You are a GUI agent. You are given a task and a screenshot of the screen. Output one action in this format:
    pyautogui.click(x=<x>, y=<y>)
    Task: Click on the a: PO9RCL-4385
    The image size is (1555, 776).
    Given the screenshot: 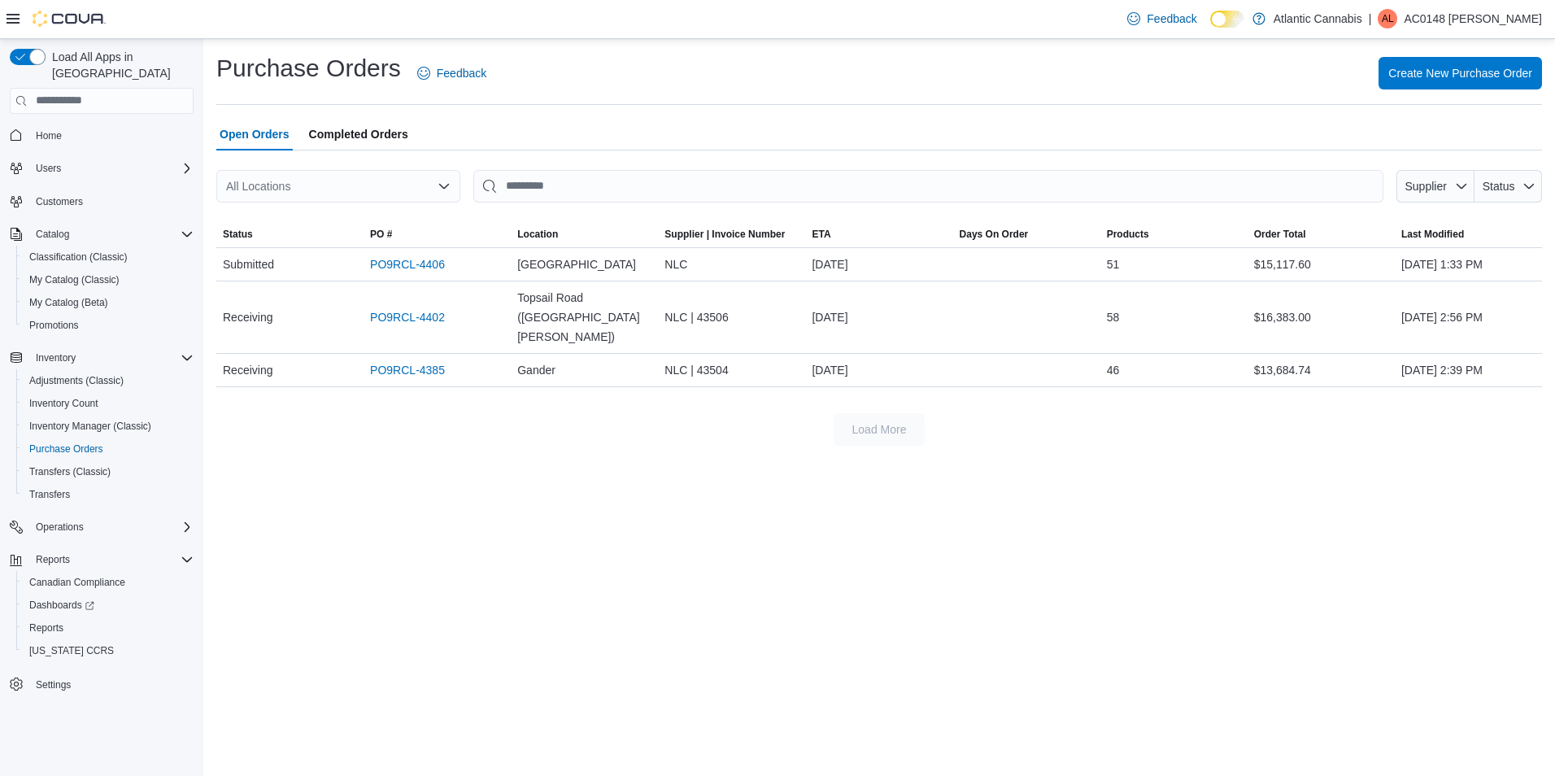 What is the action you would take?
    pyautogui.click(x=407, y=370)
    